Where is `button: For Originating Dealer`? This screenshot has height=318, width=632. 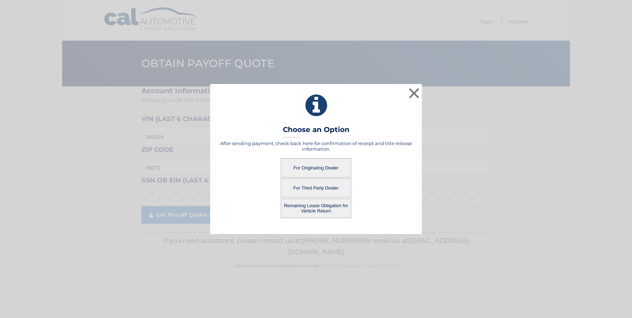
button: For Originating Dealer is located at coordinates (316, 168).